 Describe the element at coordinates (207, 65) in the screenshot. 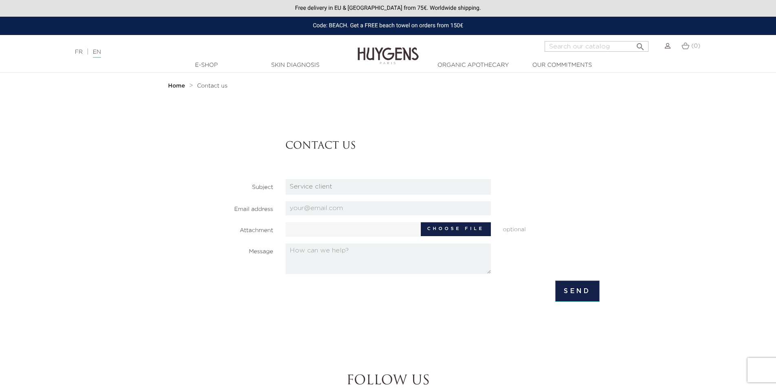

I see `a: E-Shop` at that location.